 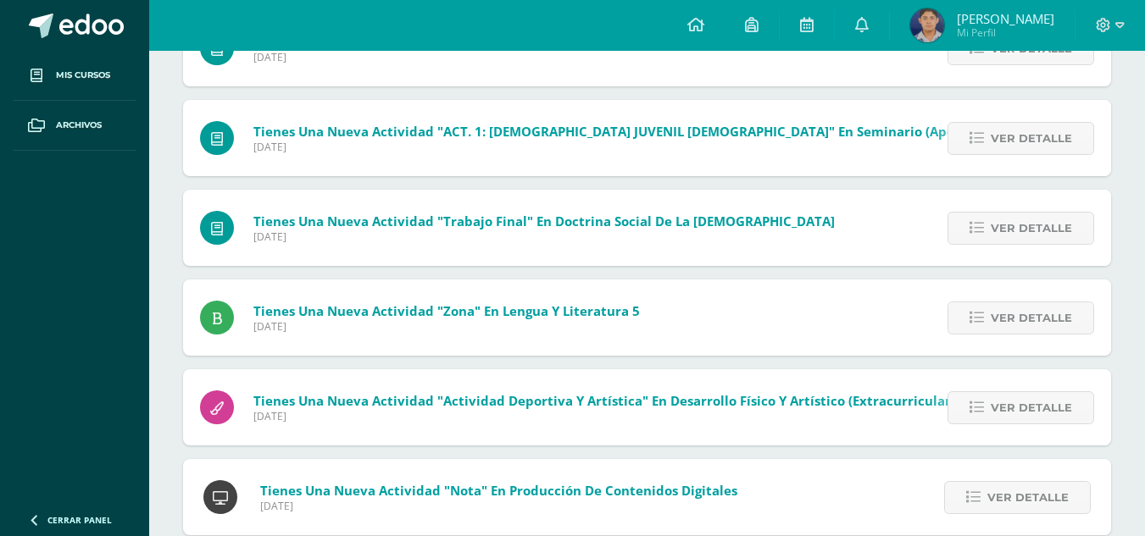 I want to click on span: Tienes una nueva actividad "Nota" En Producción de Contenidos Digitales, so click(x=498, y=491).